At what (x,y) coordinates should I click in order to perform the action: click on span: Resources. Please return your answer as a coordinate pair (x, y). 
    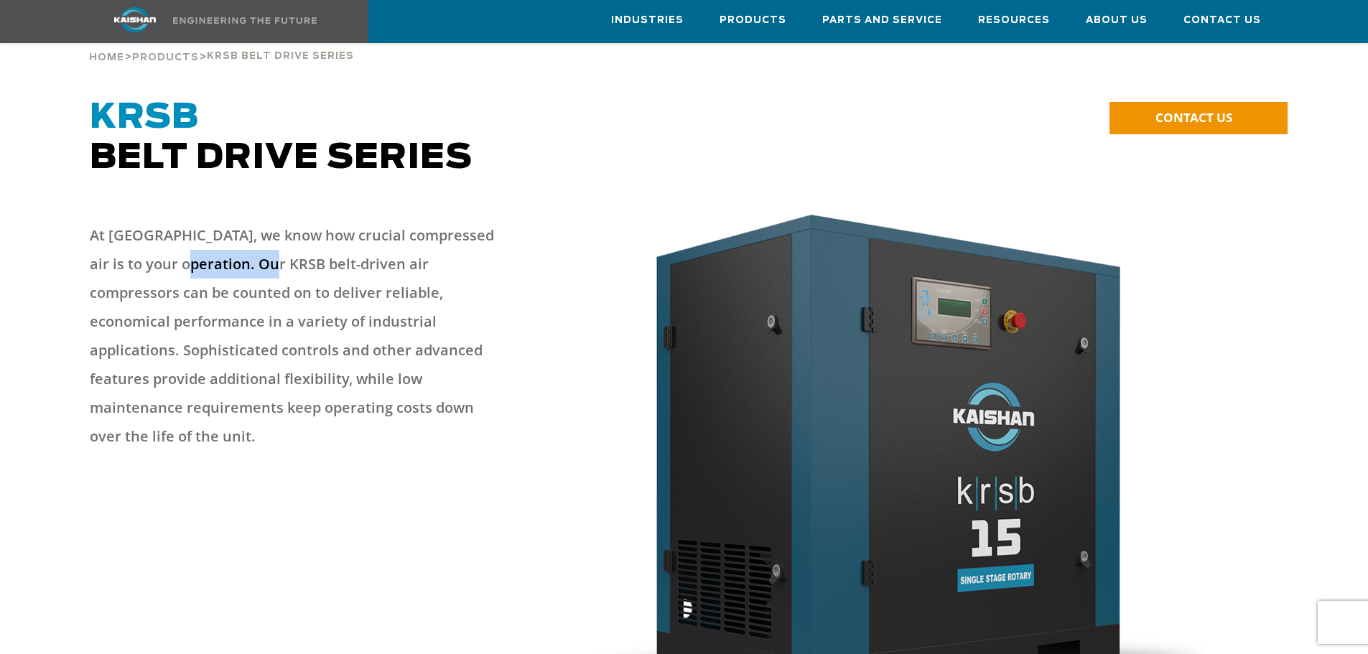
    Looking at the image, I should click on (1014, 20).